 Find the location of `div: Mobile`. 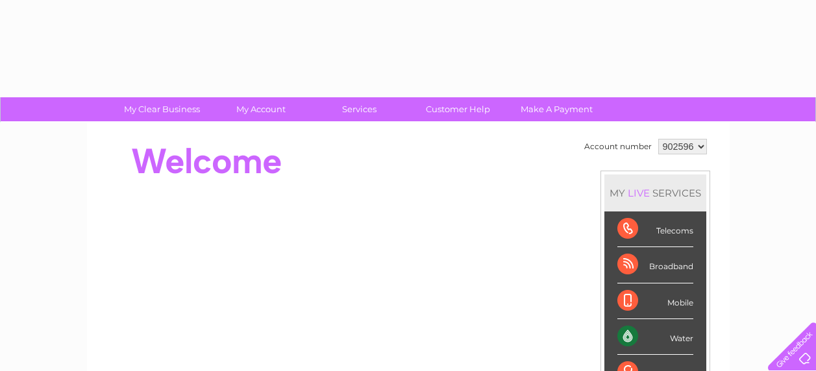

div: Mobile is located at coordinates (655, 301).